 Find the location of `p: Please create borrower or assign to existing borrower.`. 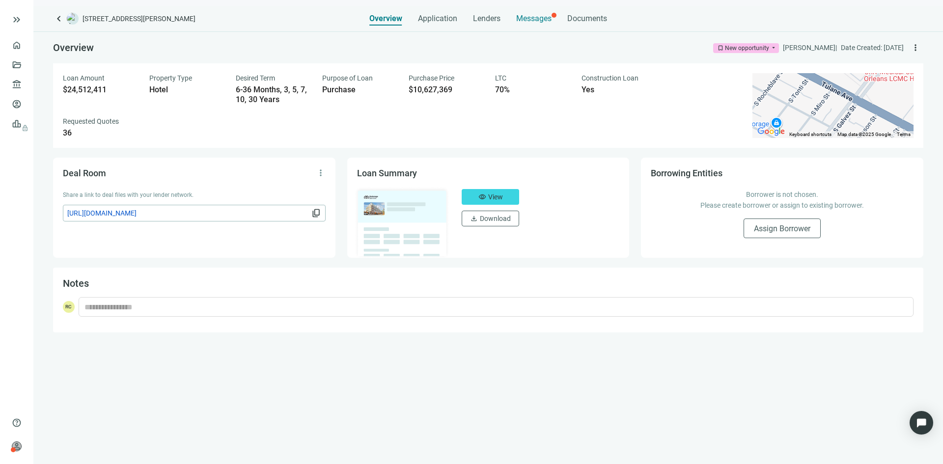

p: Please create borrower or assign to existing borrower. is located at coordinates (782, 205).